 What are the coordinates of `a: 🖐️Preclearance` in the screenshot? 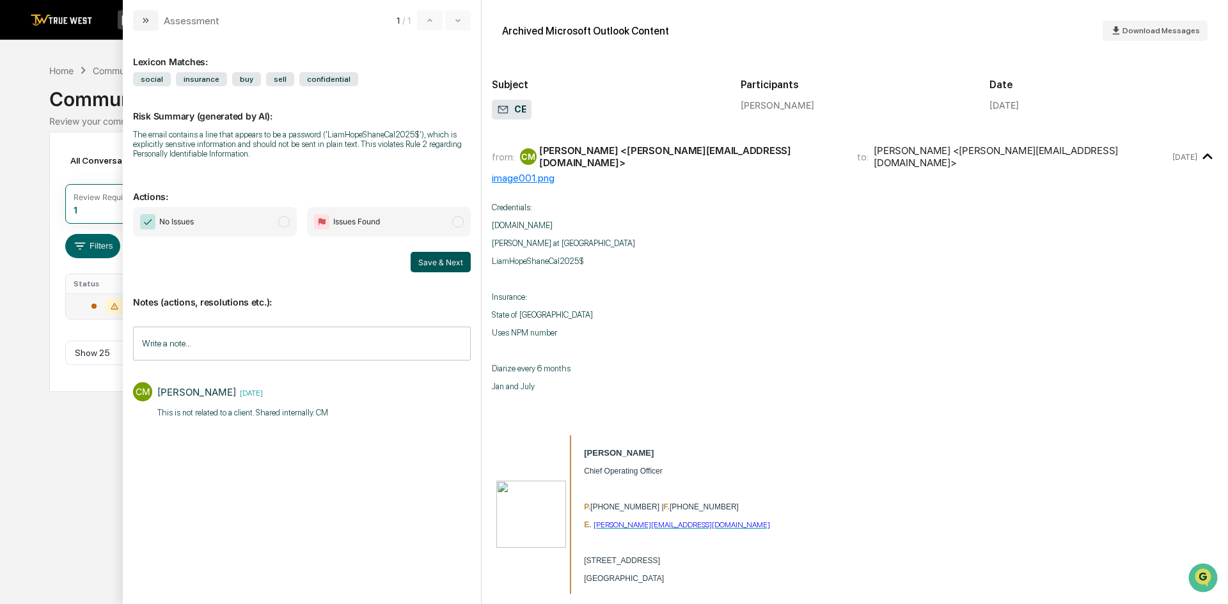 It's located at (47, 168).